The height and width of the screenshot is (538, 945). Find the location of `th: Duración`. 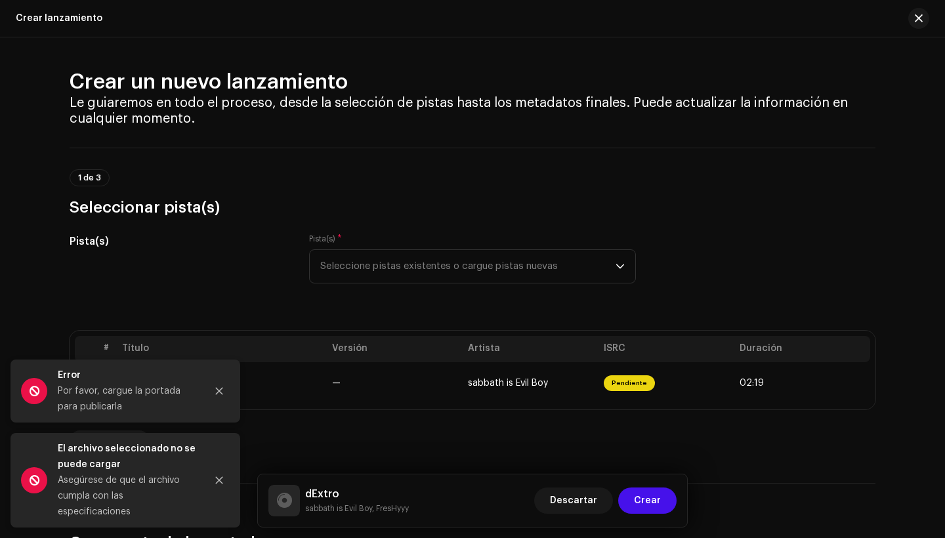

th: Duración is located at coordinates (802, 349).